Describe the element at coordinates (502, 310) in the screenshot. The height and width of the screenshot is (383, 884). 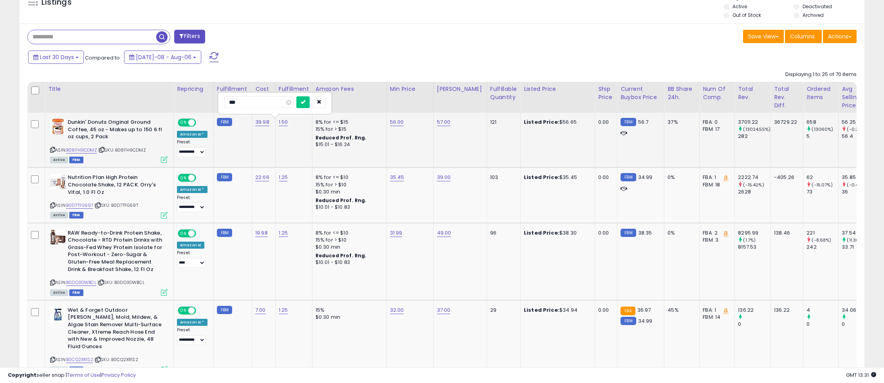
I see `div: 29` at that location.